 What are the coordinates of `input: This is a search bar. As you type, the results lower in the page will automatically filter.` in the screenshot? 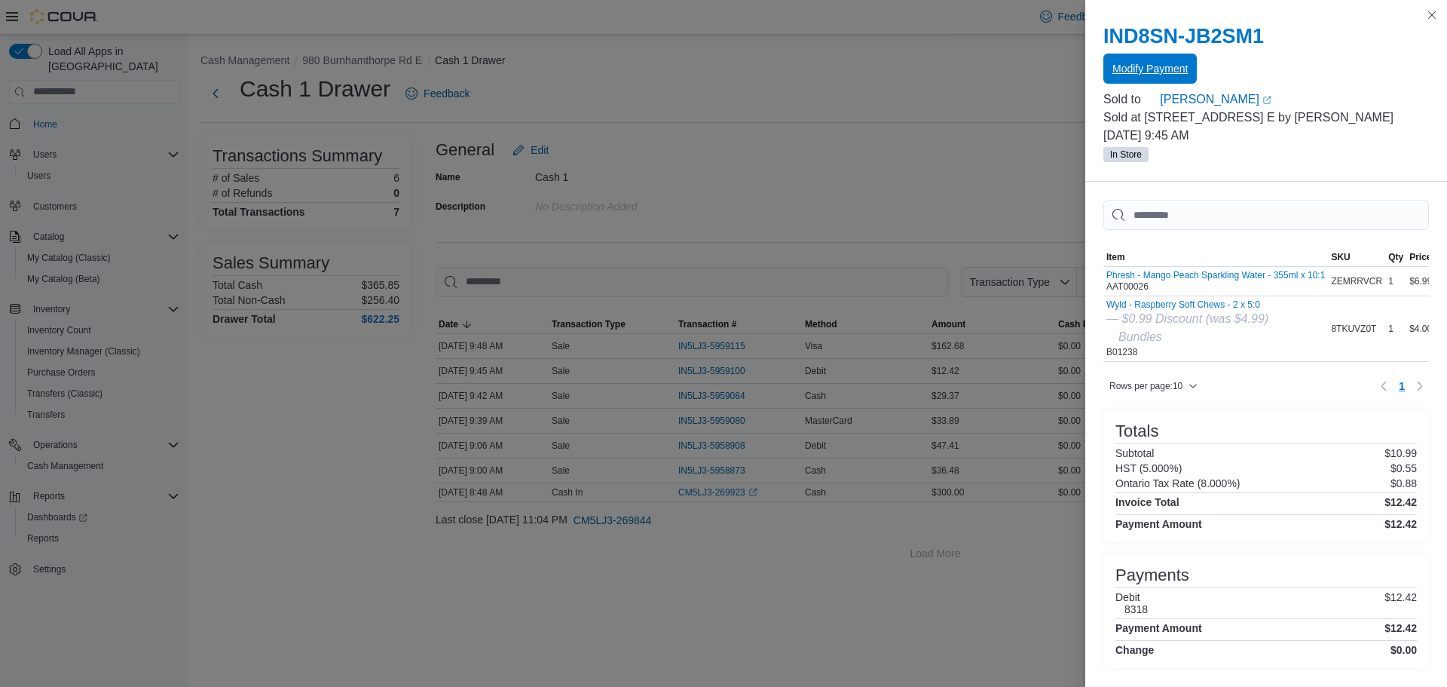 It's located at (1266, 215).